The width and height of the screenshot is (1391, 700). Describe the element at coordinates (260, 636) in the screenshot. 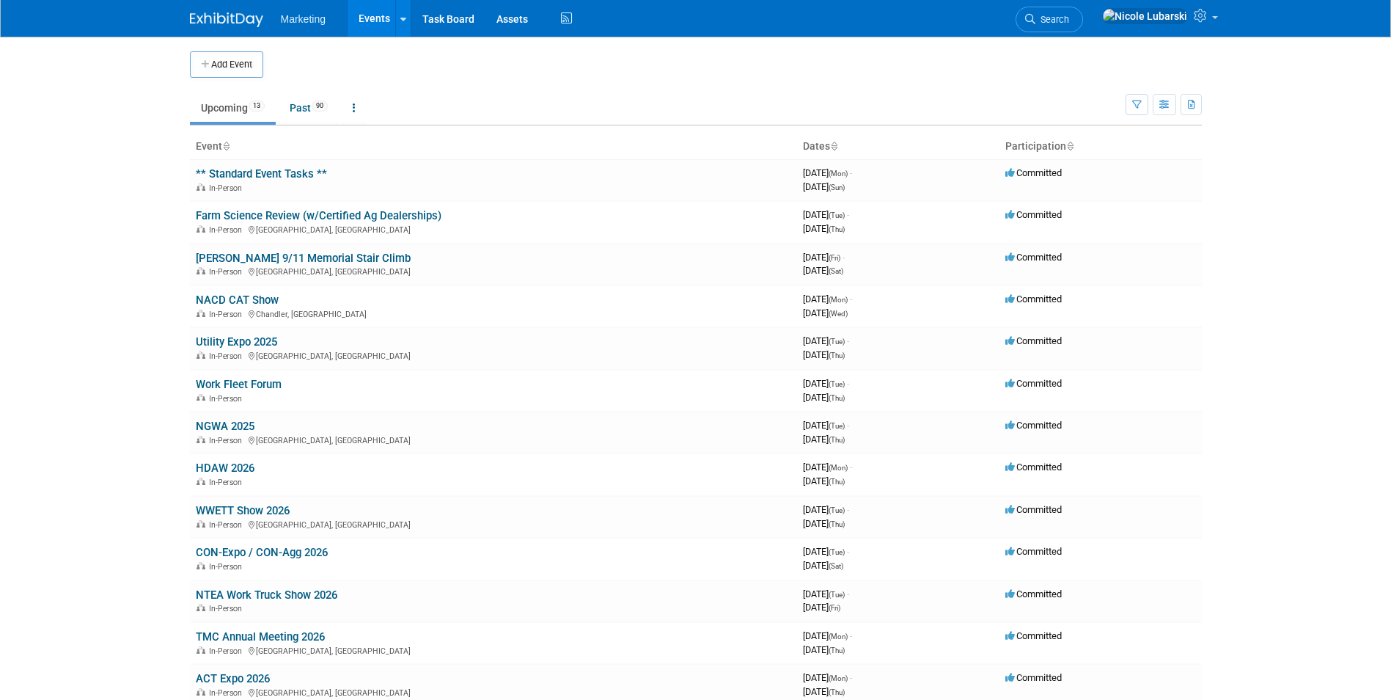

I see `a: TMC Annual Meeting 2026` at that location.